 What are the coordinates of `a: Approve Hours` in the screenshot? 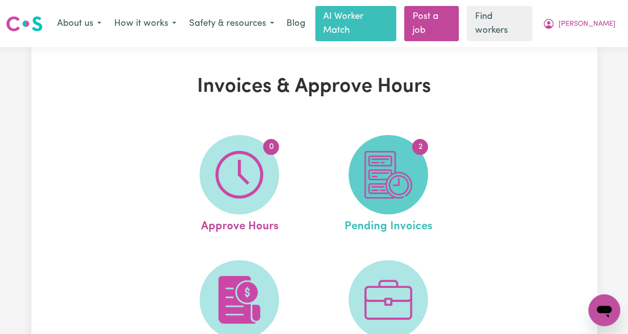 It's located at (239, 185).